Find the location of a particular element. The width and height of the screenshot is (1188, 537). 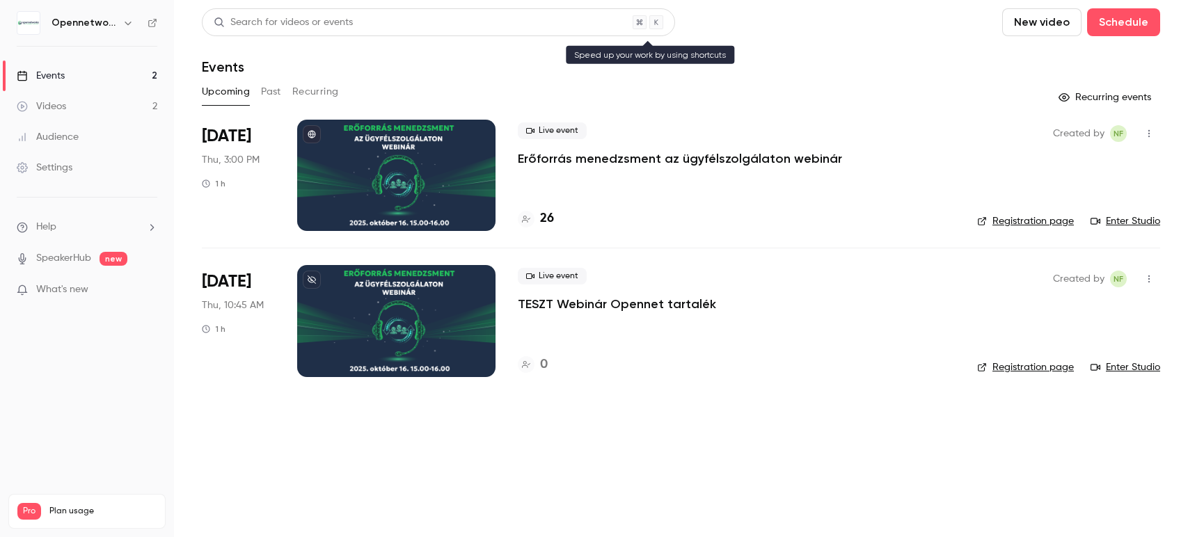

span: new is located at coordinates (113, 259).